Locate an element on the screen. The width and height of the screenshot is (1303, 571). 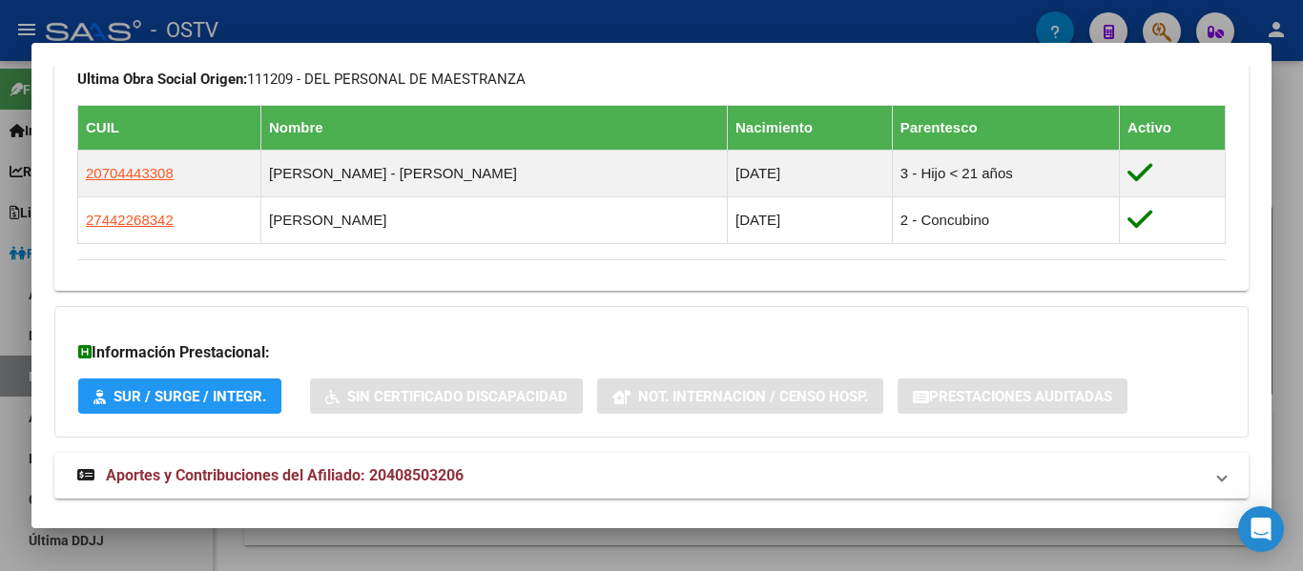
h3: Información Prestacional: is located at coordinates (651, 353).